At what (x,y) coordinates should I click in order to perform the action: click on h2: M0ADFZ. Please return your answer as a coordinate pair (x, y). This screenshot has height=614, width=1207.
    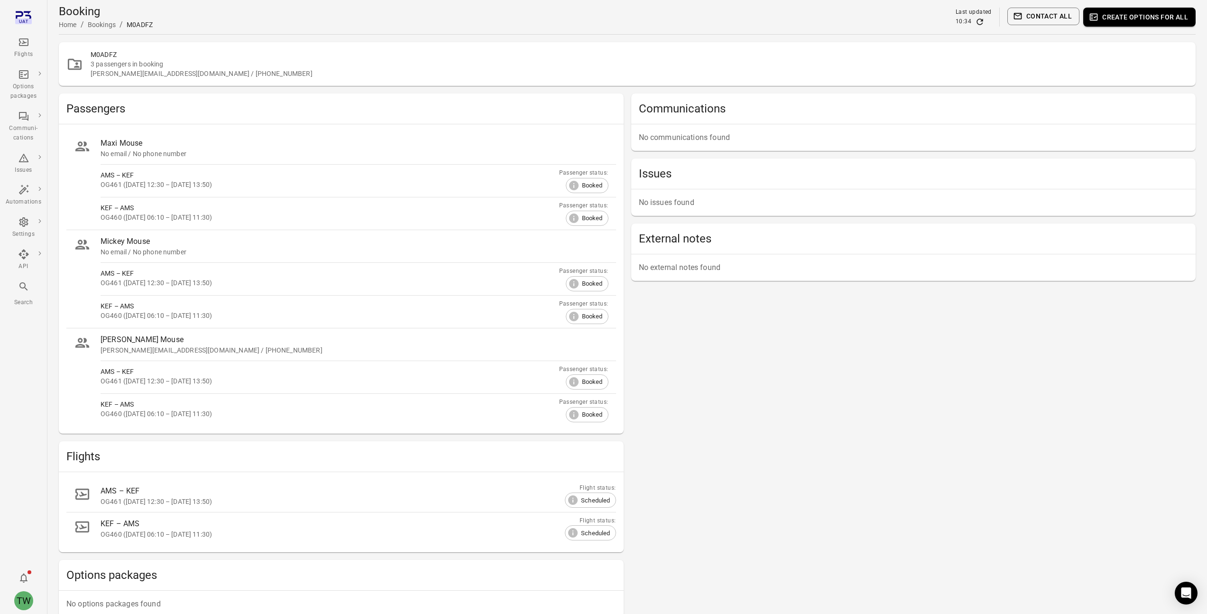
    Looking at the image, I should click on (640, 55).